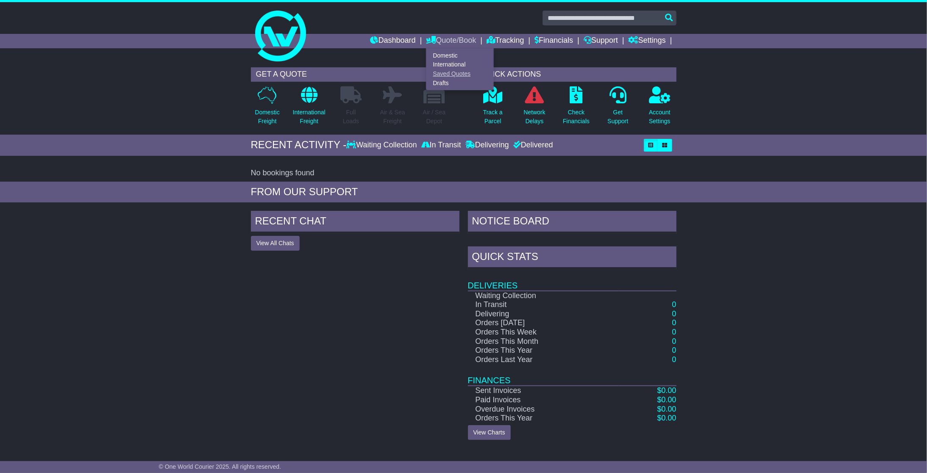 The height and width of the screenshot is (473, 927). Describe the element at coordinates (572, 280) in the screenshot. I see `td: Deliveries` at that location.